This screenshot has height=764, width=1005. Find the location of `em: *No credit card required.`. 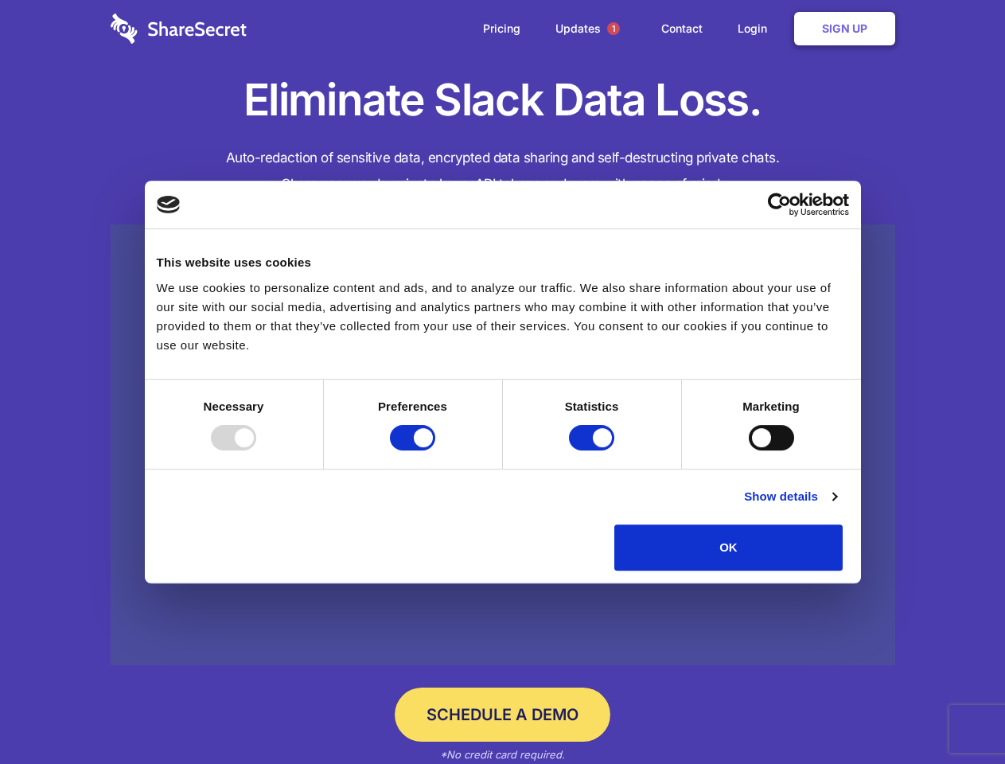

em: *No credit card required. is located at coordinates (502, 754).